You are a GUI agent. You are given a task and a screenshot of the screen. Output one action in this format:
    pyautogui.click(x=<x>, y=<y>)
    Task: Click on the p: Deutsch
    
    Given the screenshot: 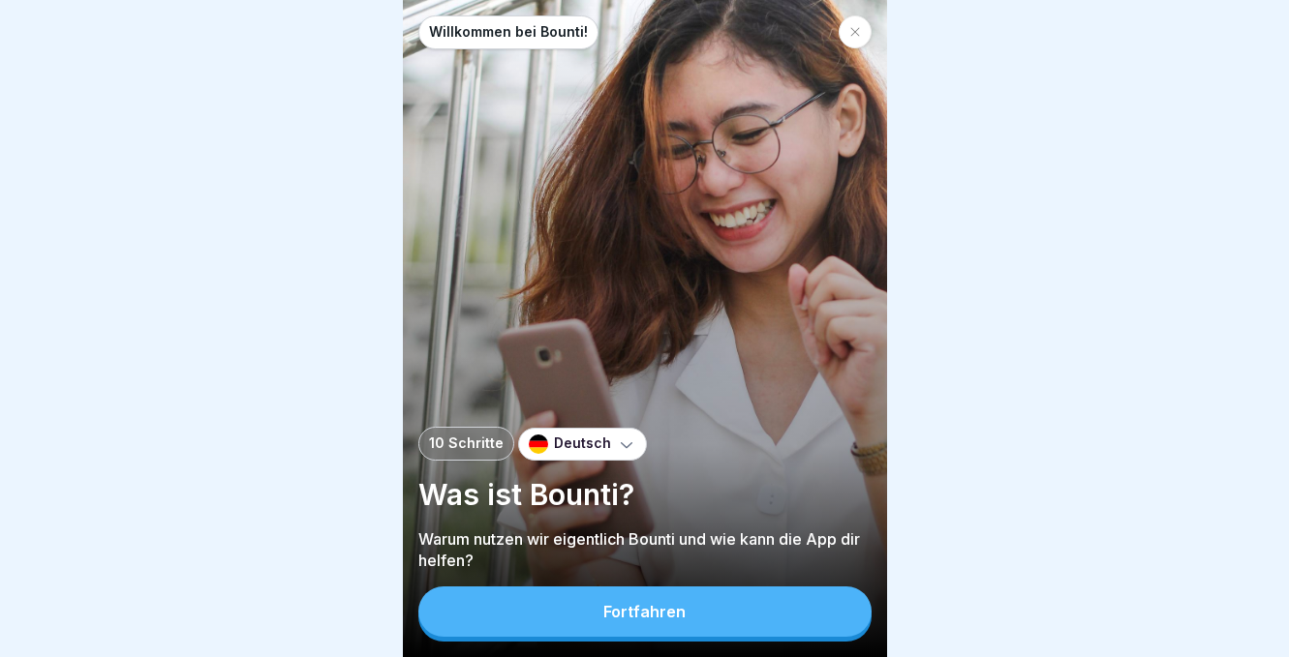 What is the action you would take?
    pyautogui.click(x=582, y=443)
    